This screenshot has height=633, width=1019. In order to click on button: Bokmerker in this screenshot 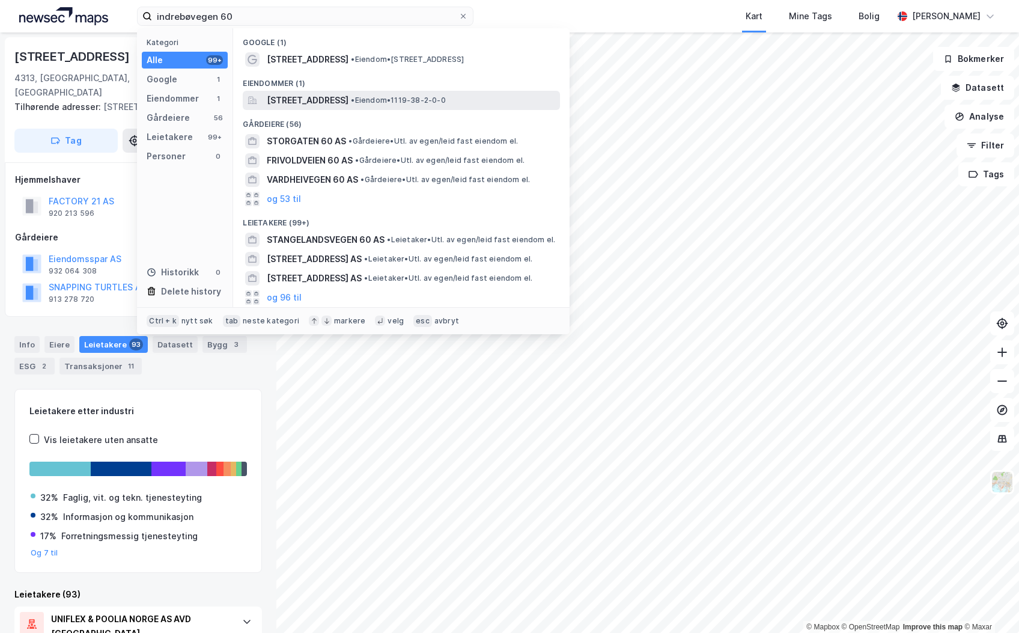, I will do `click(974, 59)`.